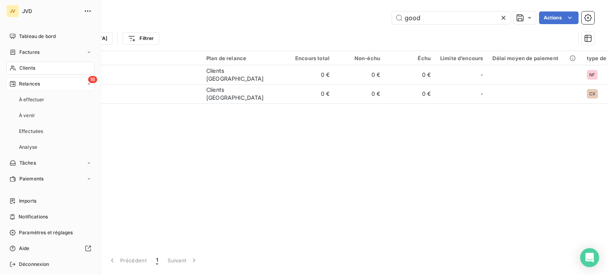 This screenshot has width=607, height=275. I want to click on div: Open Intercom Messenger, so click(590, 257).